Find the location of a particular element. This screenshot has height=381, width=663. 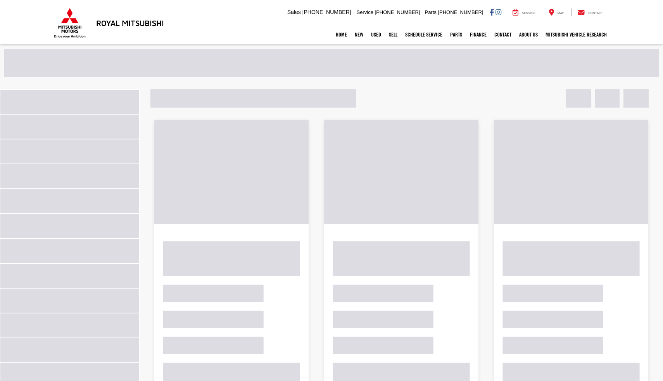

a: Service is located at coordinates (524, 12).